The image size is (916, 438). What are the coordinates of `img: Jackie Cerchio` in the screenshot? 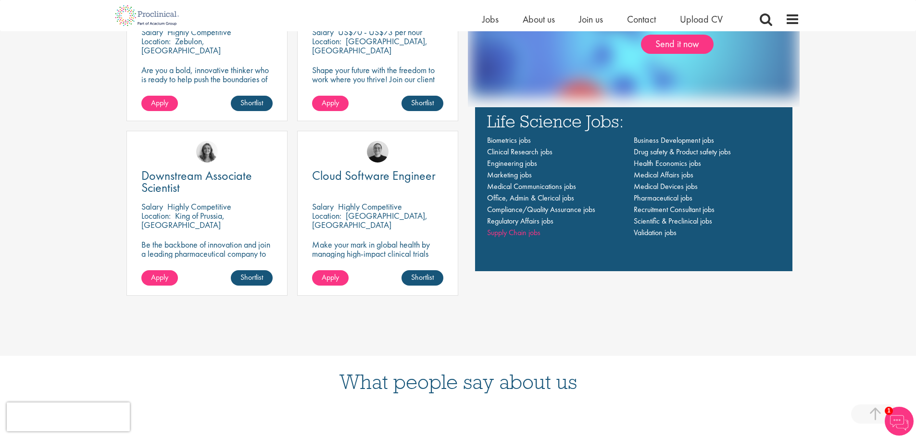 It's located at (207, 151).